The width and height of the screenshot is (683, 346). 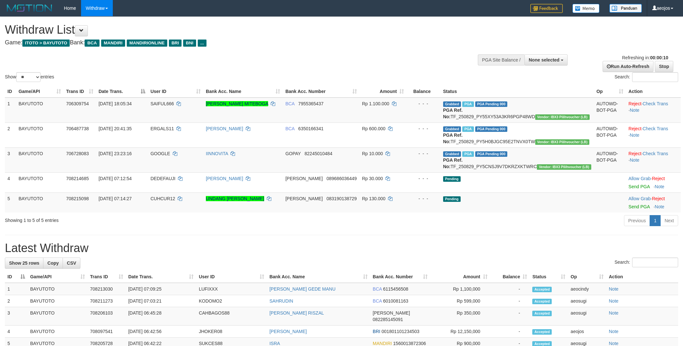 I want to click on h1: Withdraw List, so click(x=227, y=30).